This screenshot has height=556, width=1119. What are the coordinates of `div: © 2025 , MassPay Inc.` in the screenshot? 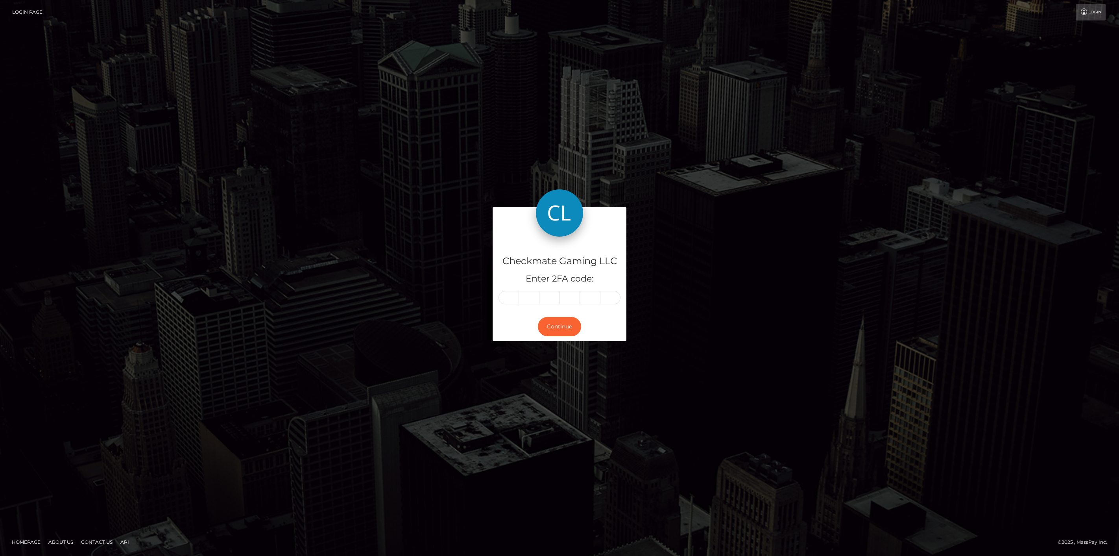 It's located at (1085, 542).